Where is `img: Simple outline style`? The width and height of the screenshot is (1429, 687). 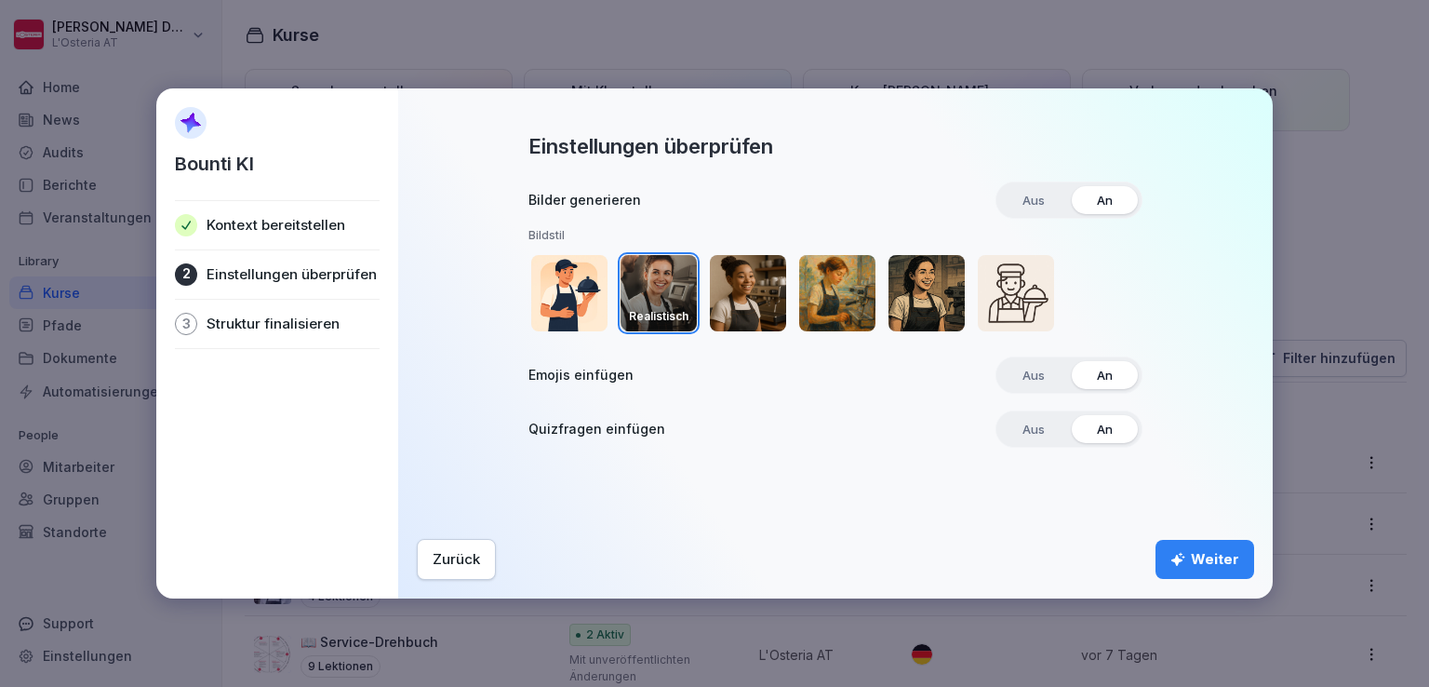 img: Simple outline style is located at coordinates (1016, 293).